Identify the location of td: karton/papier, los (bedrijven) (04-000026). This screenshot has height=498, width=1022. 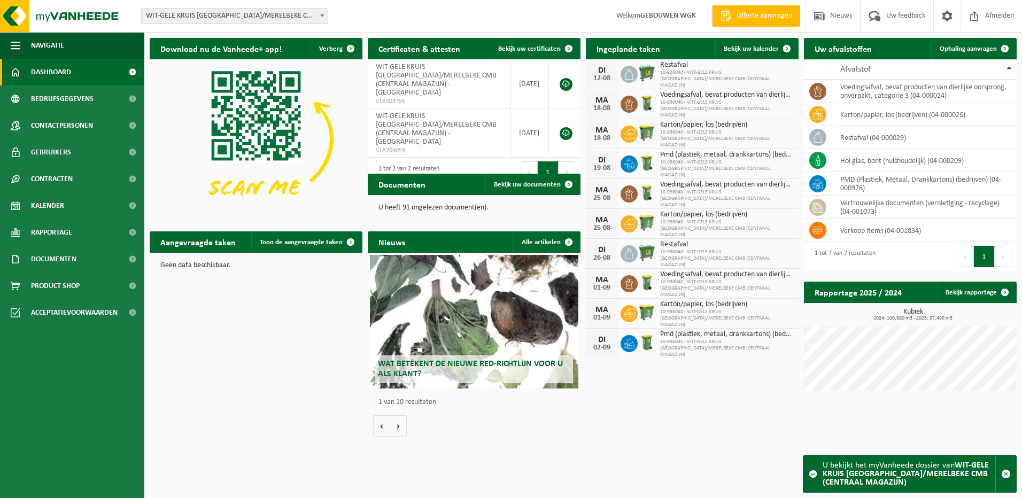
(924, 114).